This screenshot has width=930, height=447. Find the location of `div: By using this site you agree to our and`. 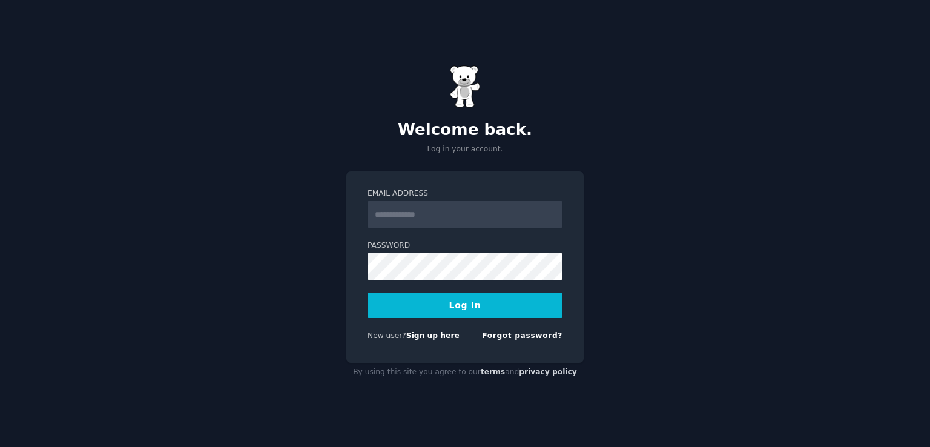

div: By using this site you agree to our and is located at coordinates (465, 372).